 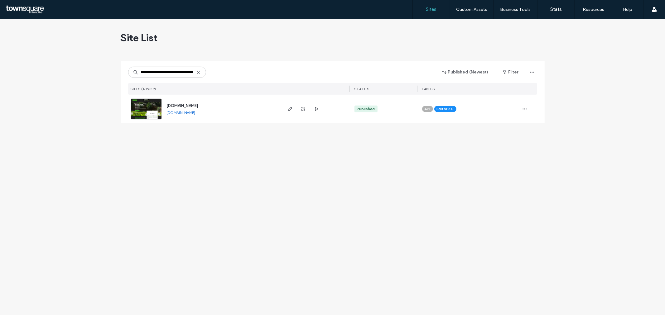 I want to click on span: Help, so click(x=20, y=7).